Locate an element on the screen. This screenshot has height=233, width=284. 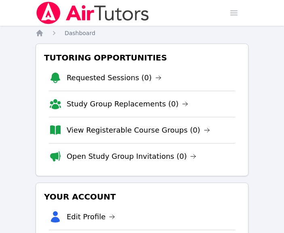
h3: Your Account is located at coordinates (142, 197).